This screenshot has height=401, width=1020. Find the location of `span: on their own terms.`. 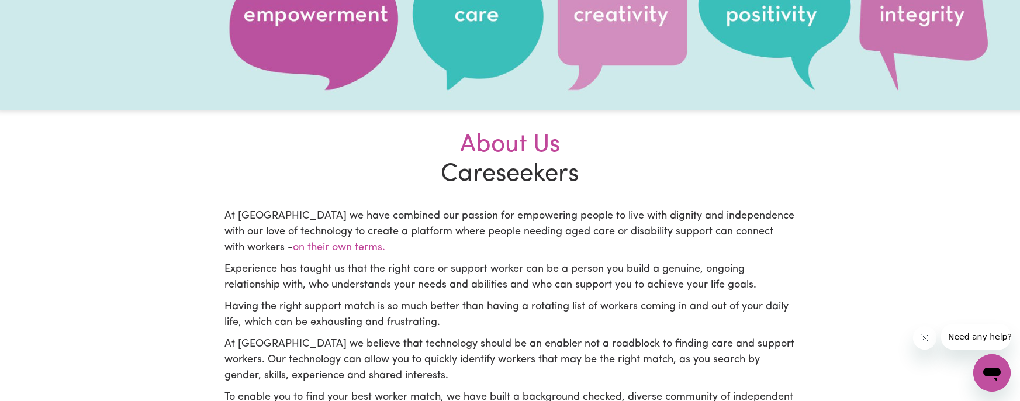

span: on their own terms. is located at coordinates (339, 248).